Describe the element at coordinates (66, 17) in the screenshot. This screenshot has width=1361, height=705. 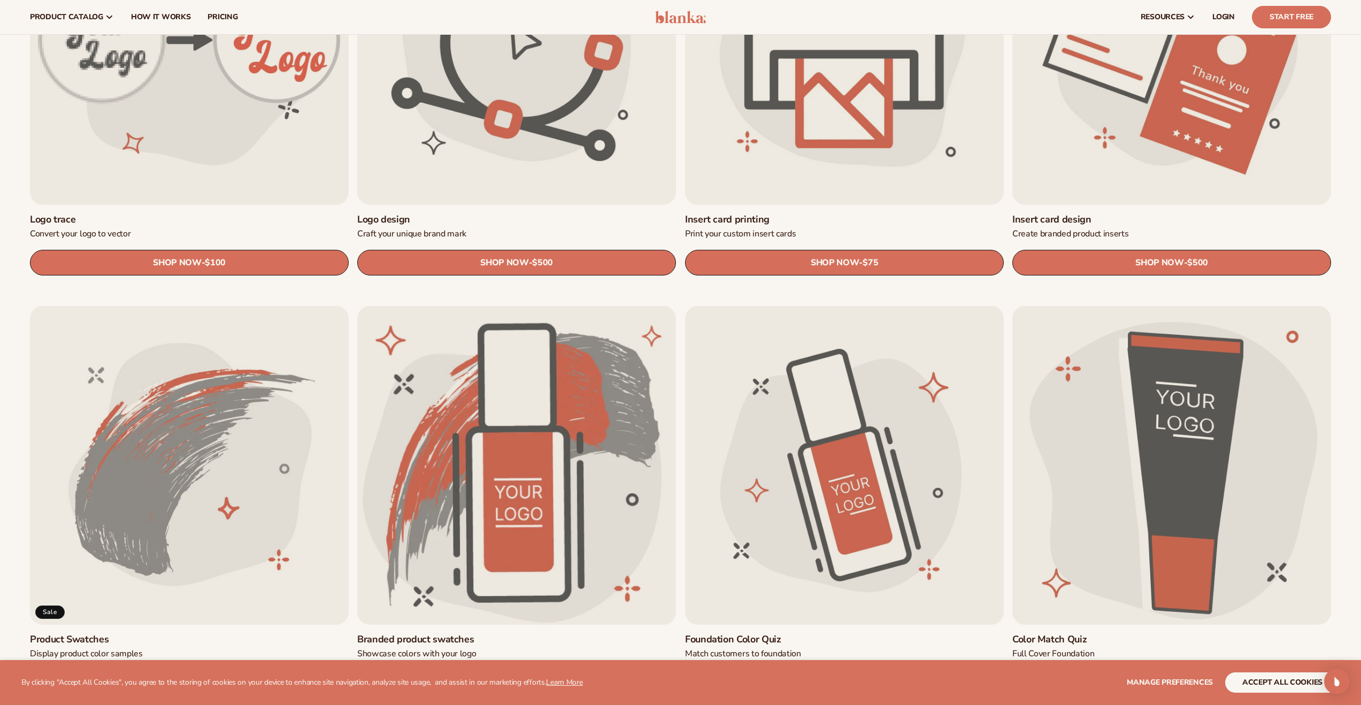
I see `span: product catalog` at that location.